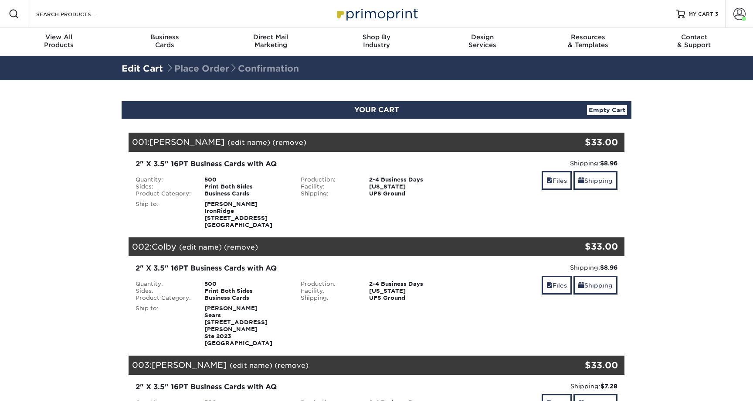  What do you see at coordinates (377, 37) in the screenshot?
I see `span: Shop By` at bounding box center [377, 37].